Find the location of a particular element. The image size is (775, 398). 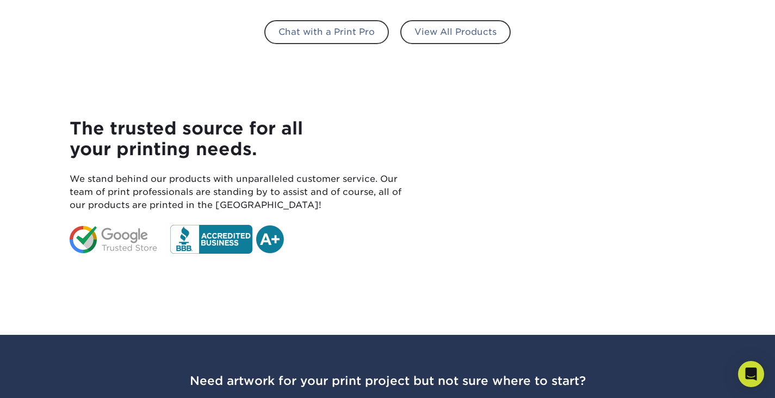

a: Chat with a Print Pro is located at coordinates (326, 32).